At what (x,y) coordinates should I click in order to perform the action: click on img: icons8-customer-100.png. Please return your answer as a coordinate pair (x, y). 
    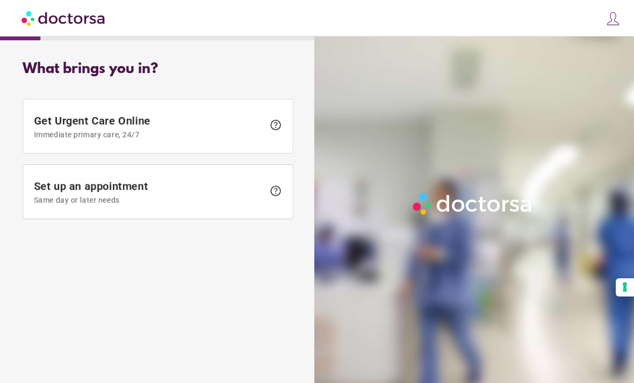
    Looking at the image, I should click on (613, 19).